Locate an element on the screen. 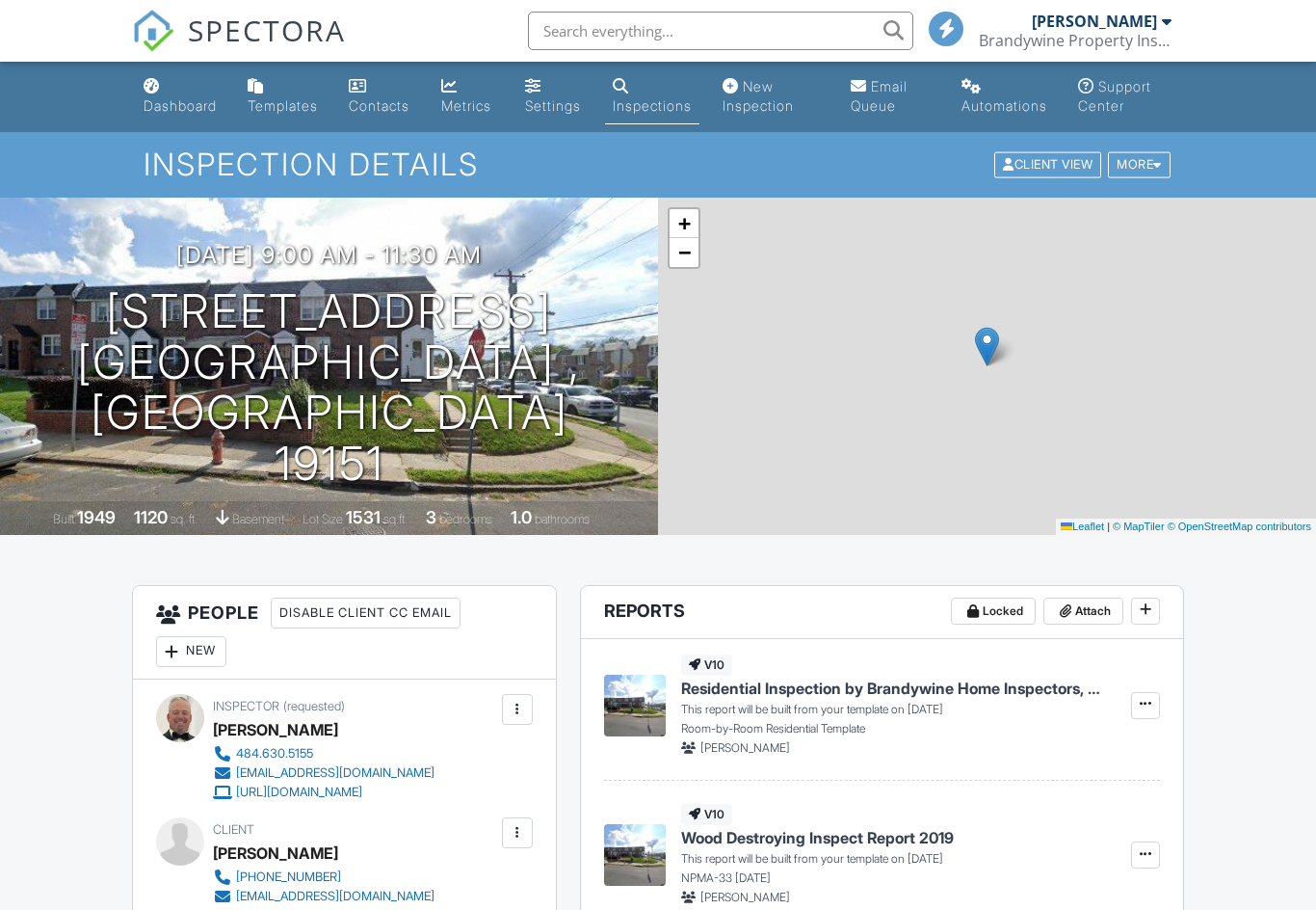 This screenshot has height=910, width=1316. div: Inspections is located at coordinates (652, 106).